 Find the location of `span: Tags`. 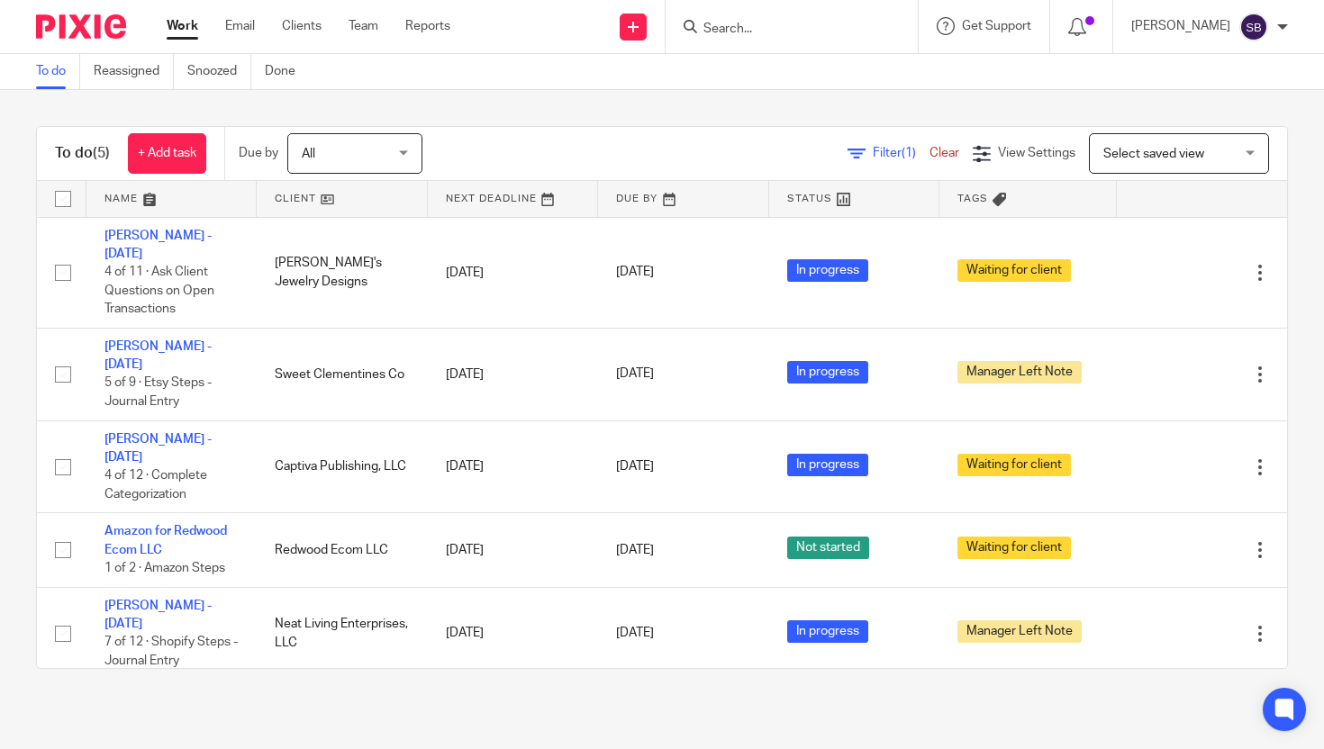

span: Tags is located at coordinates (973, 198).